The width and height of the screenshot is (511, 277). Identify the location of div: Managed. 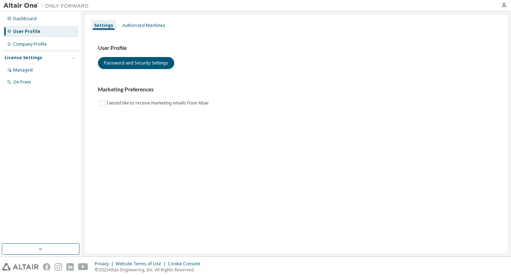
(23, 70).